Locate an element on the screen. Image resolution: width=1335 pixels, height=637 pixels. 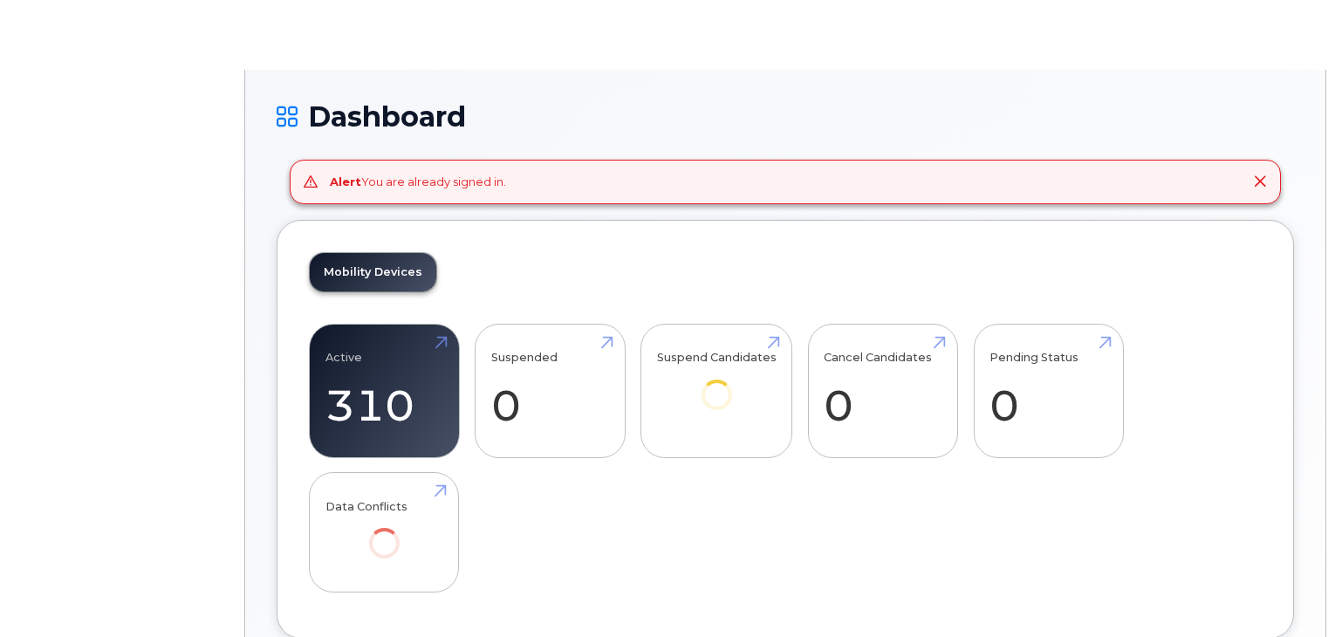
a: Suspend Candidates is located at coordinates (716, 383).